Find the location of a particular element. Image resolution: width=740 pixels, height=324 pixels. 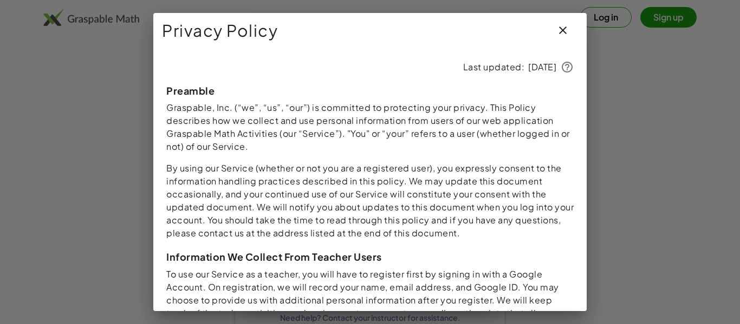

h3: Preamble is located at coordinates (370, 90).